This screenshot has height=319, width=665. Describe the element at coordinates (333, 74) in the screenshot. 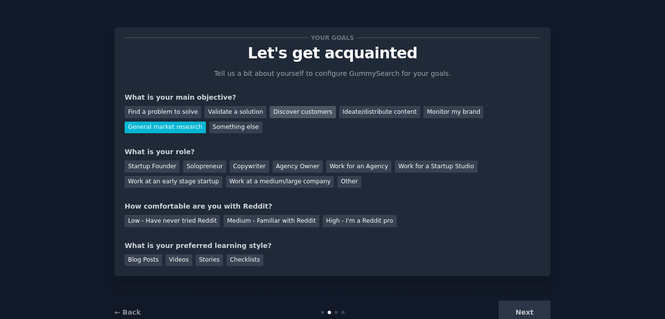

I see `p: Tell us a bit about yourself to configure GummySearch for your goals.` at that location.